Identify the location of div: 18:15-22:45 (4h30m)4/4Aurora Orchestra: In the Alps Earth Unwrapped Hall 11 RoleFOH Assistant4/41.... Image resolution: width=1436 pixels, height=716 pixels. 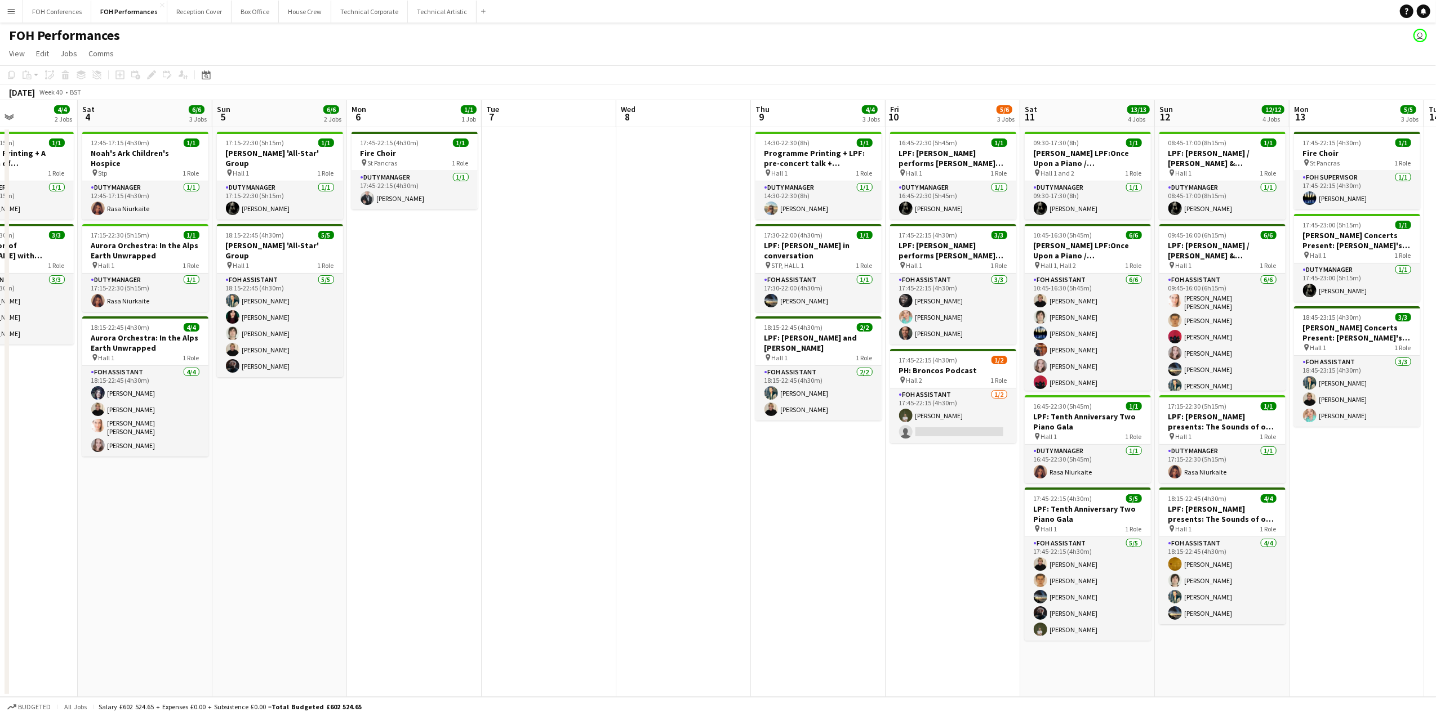
(145, 386).